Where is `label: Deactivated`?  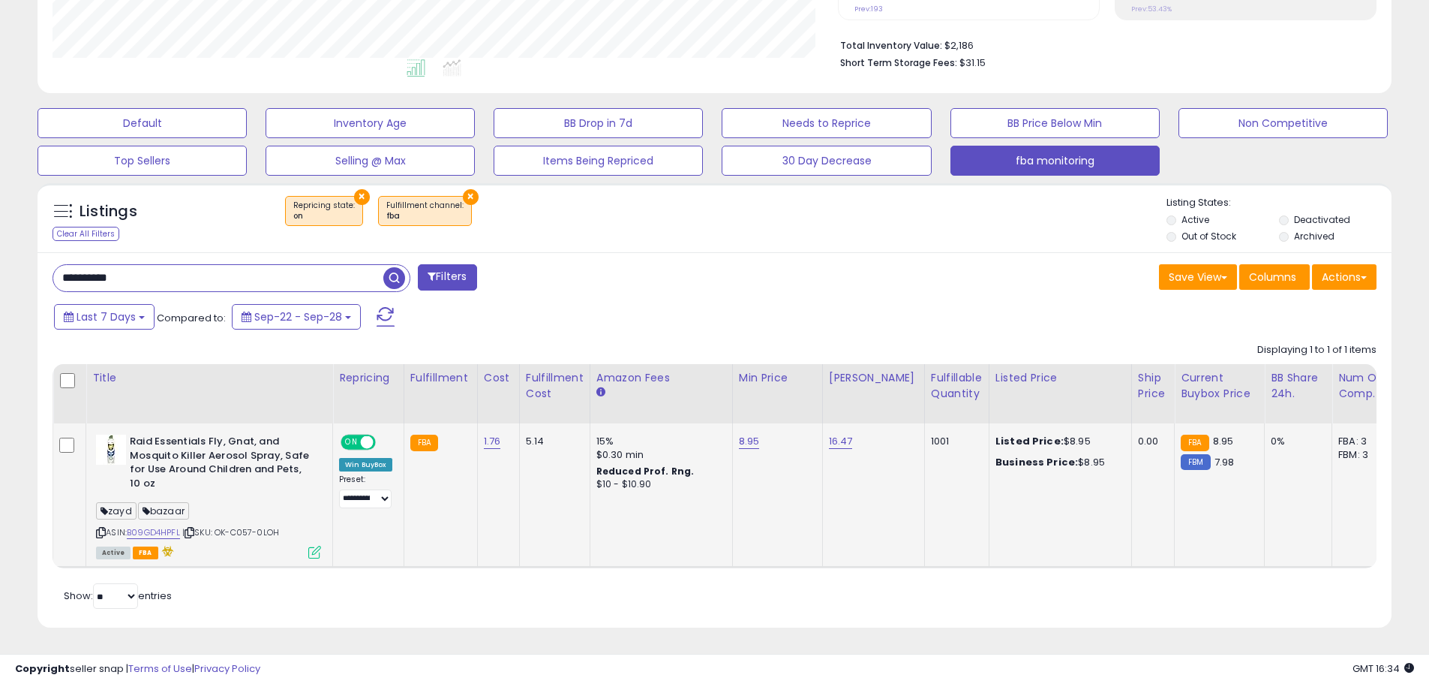 label: Deactivated is located at coordinates (1322, 219).